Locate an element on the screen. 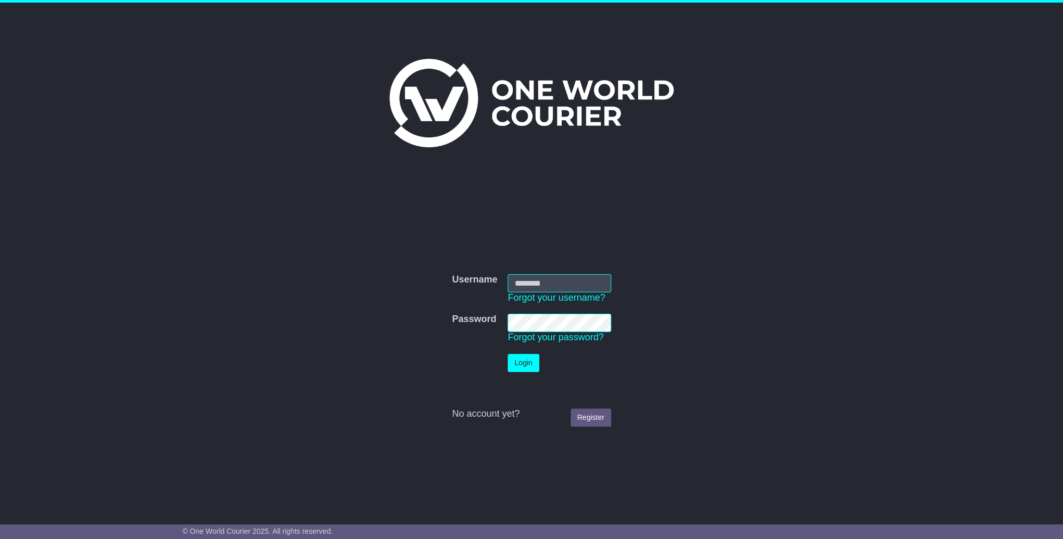  div: No account yet? is located at coordinates (531, 414).